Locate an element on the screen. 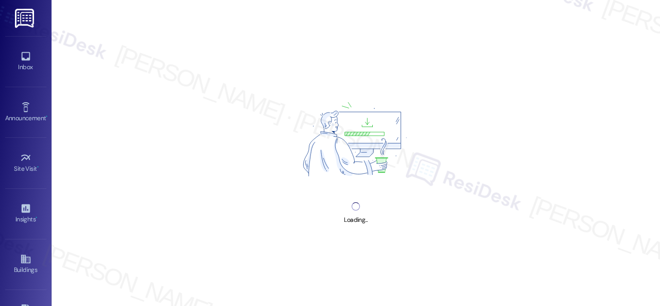 This screenshot has height=306, width=660. div: Loading... is located at coordinates (355, 219).